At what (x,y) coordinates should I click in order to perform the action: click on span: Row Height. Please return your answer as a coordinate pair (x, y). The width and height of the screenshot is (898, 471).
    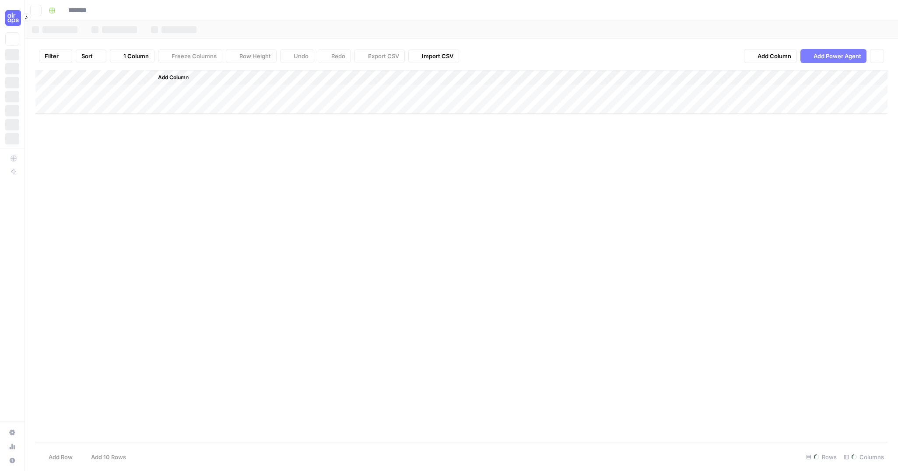
    Looking at the image, I should click on (255, 56).